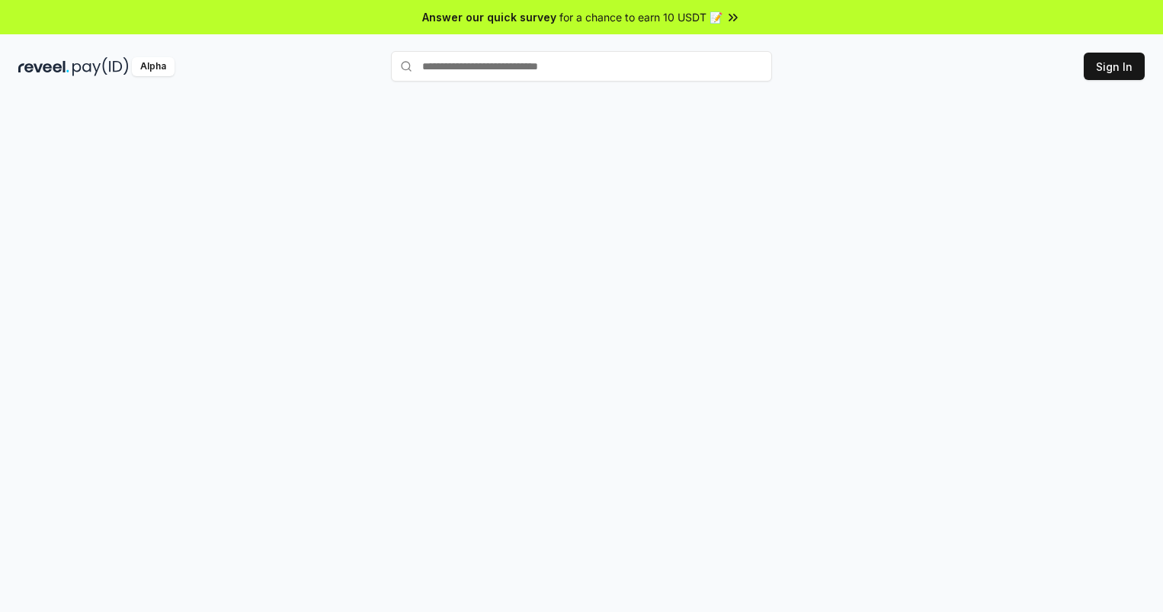 The height and width of the screenshot is (612, 1163). What do you see at coordinates (43, 66) in the screenshot?
I see `img: reveel_dark` at bounding box center [43, 66].